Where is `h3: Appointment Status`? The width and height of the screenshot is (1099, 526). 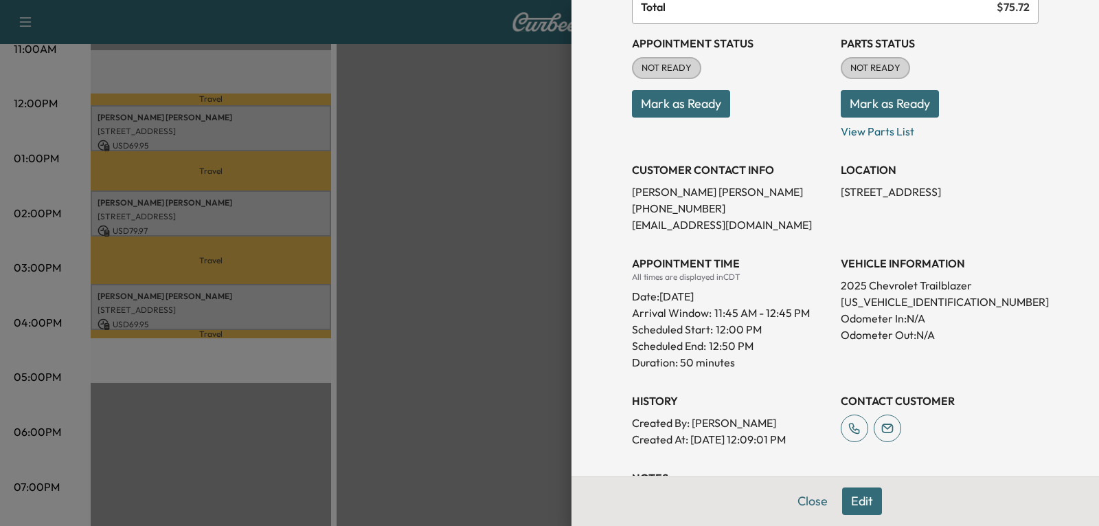
h3: Appointment Status is located at coordinates (731, 43).